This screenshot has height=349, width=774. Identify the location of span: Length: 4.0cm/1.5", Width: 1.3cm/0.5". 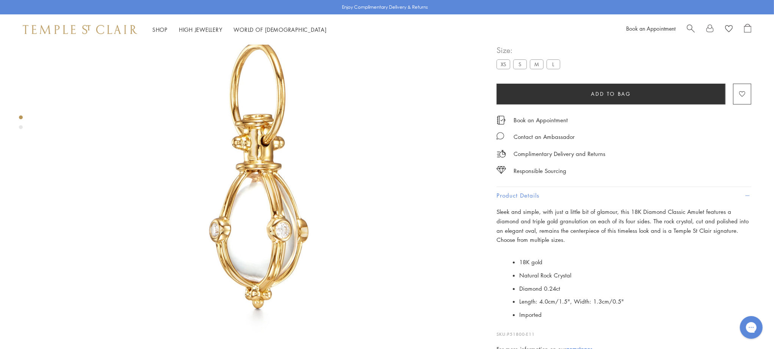
(572, 302).